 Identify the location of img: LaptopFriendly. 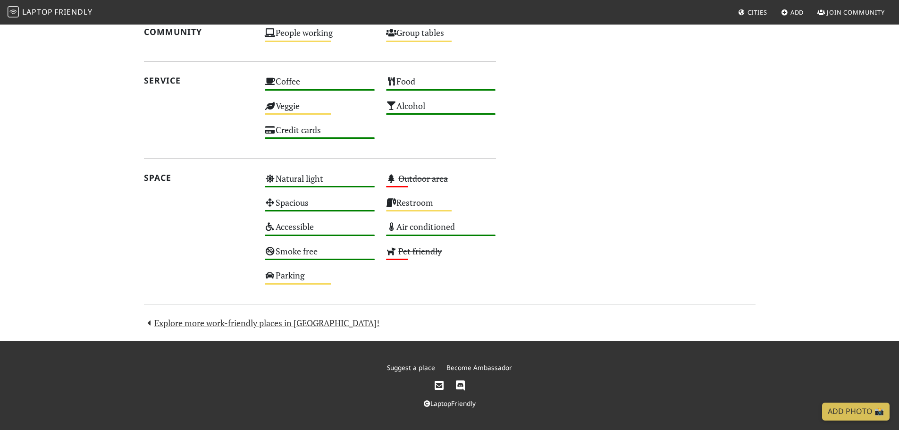
(13, 12).